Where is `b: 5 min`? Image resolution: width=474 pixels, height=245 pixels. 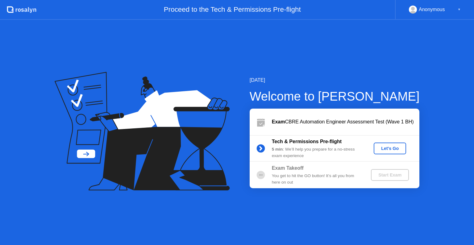
b: 5 min is located at coordinates (278, 149).